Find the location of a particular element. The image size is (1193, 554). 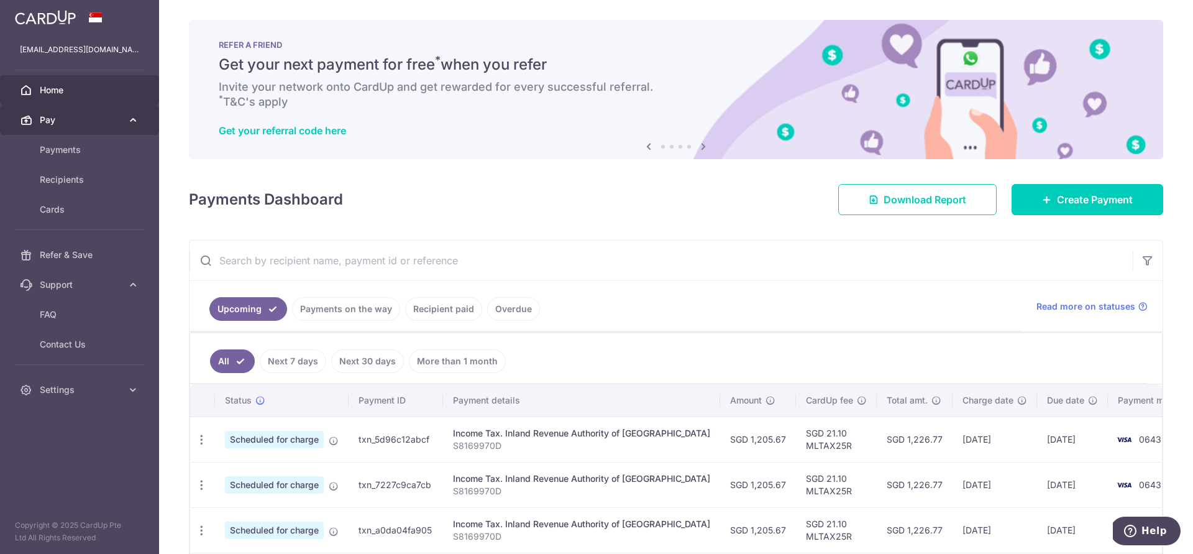

img: CardUp is located at coordinates (45, 17).